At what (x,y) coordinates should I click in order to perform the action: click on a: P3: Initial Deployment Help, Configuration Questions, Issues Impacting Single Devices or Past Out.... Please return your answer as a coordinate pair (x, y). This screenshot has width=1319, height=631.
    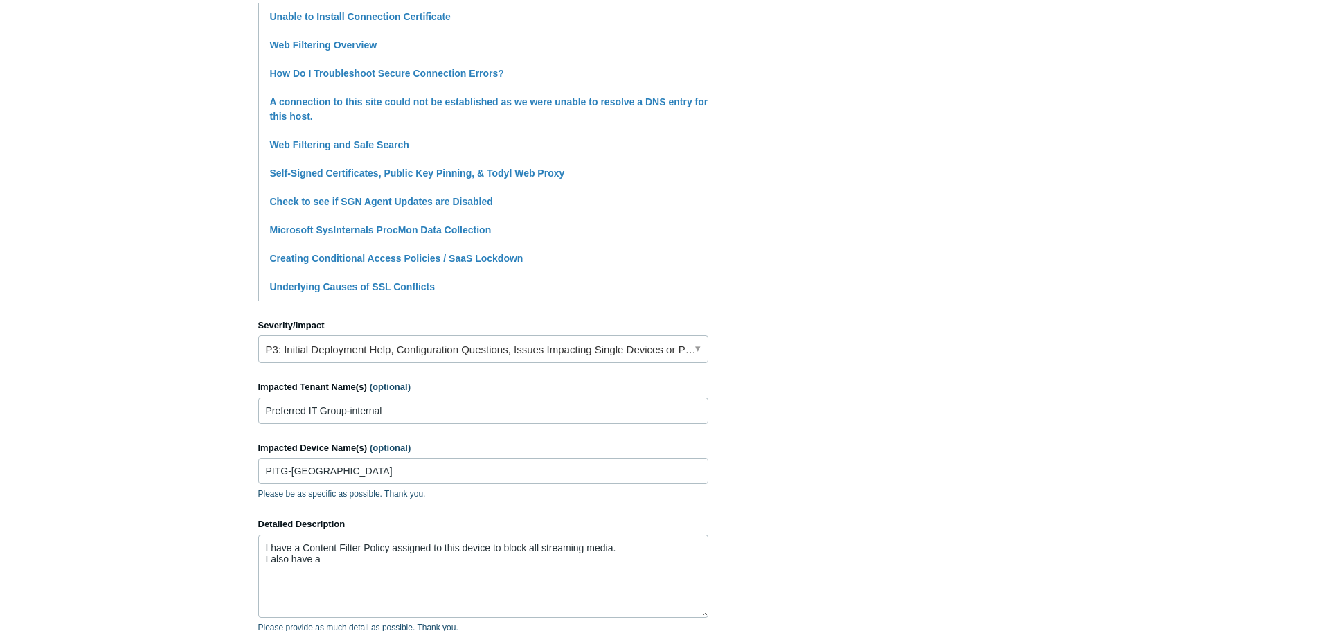
    Looking at the image, I should click on (483, 349).